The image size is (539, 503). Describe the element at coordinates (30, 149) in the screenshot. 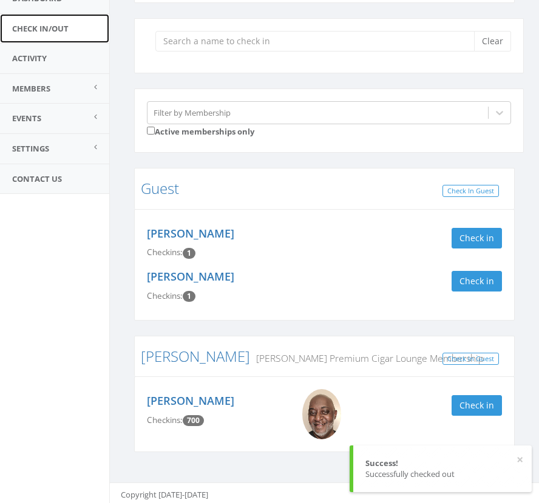

I see `span: Settings` at that location.